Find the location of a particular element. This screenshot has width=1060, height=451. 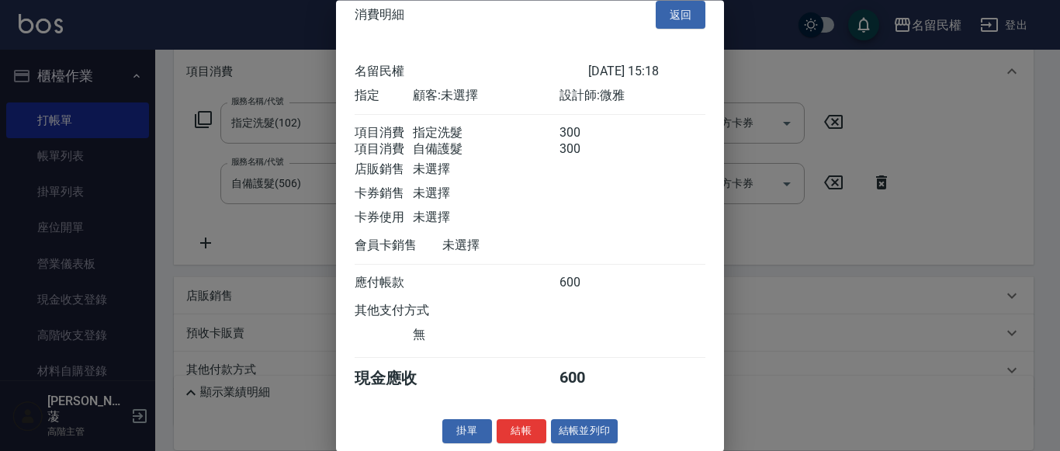

button: 掛單 is located at coordinates (467, 431).